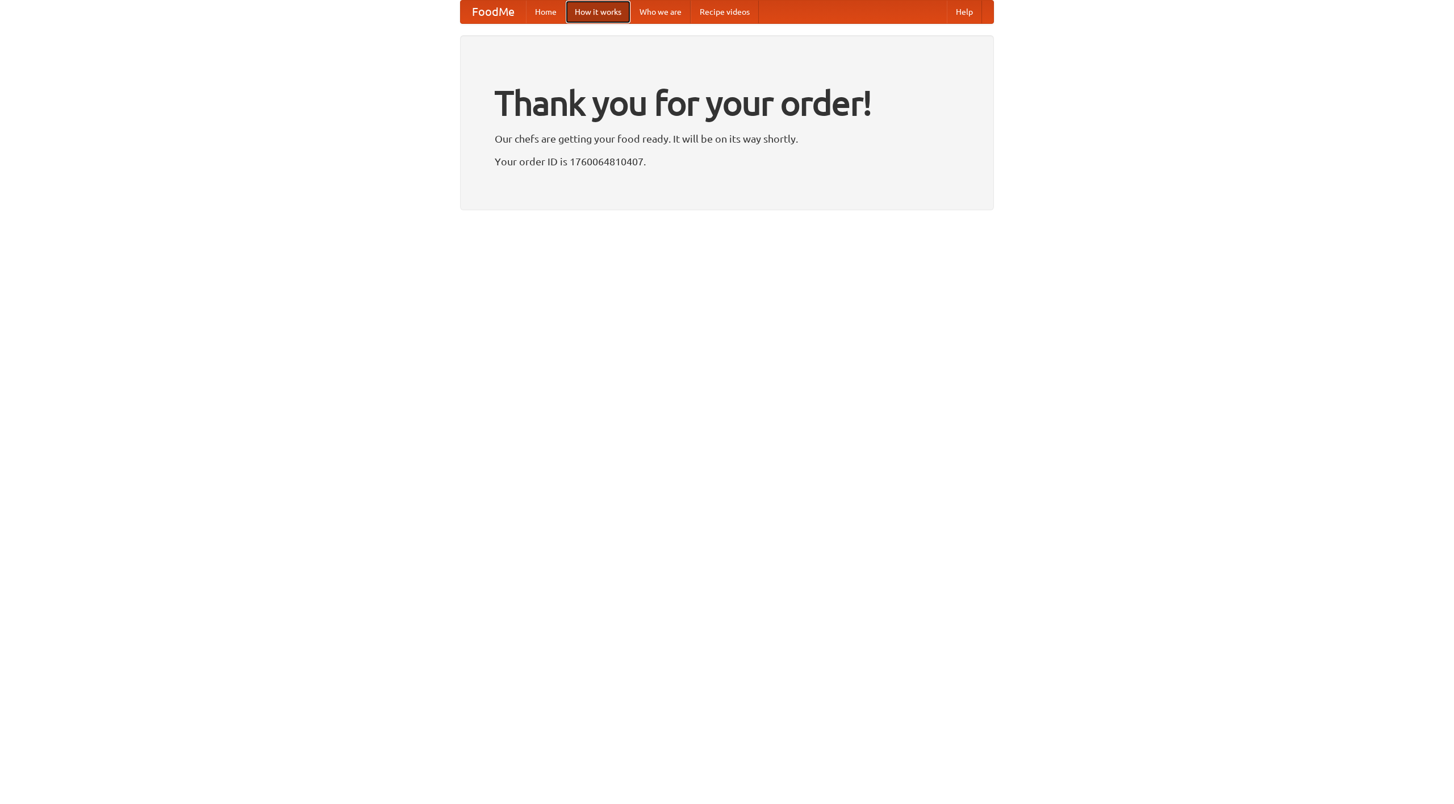 This screenshot has height=804, width=1454. What do you see at coordinates (725, 12) in the screenshot?
I see `a: Recipe videos` at bounding box center [725, 12].